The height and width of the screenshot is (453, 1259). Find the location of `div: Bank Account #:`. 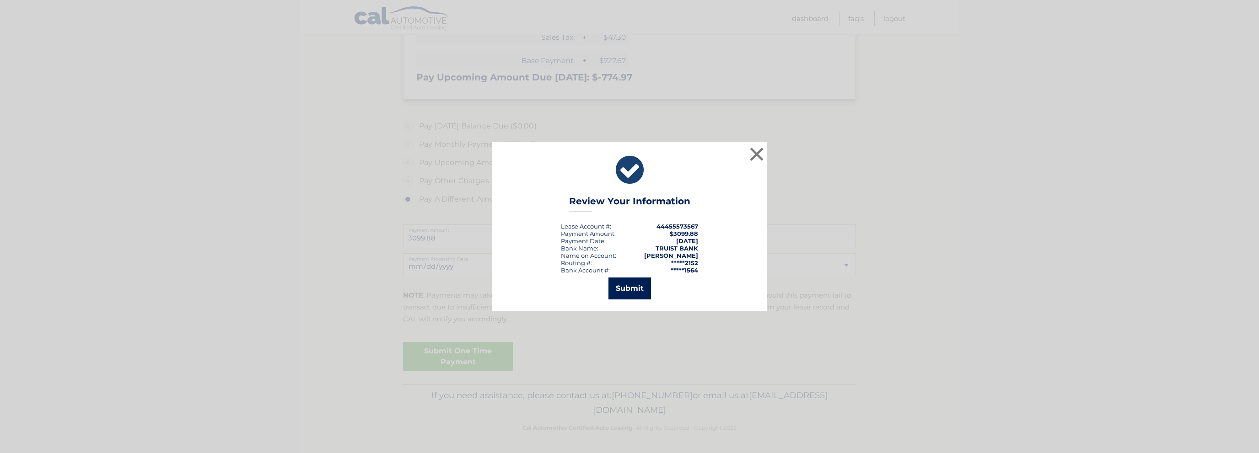

div: Bank Account #: is located at coordinates (585, 270).